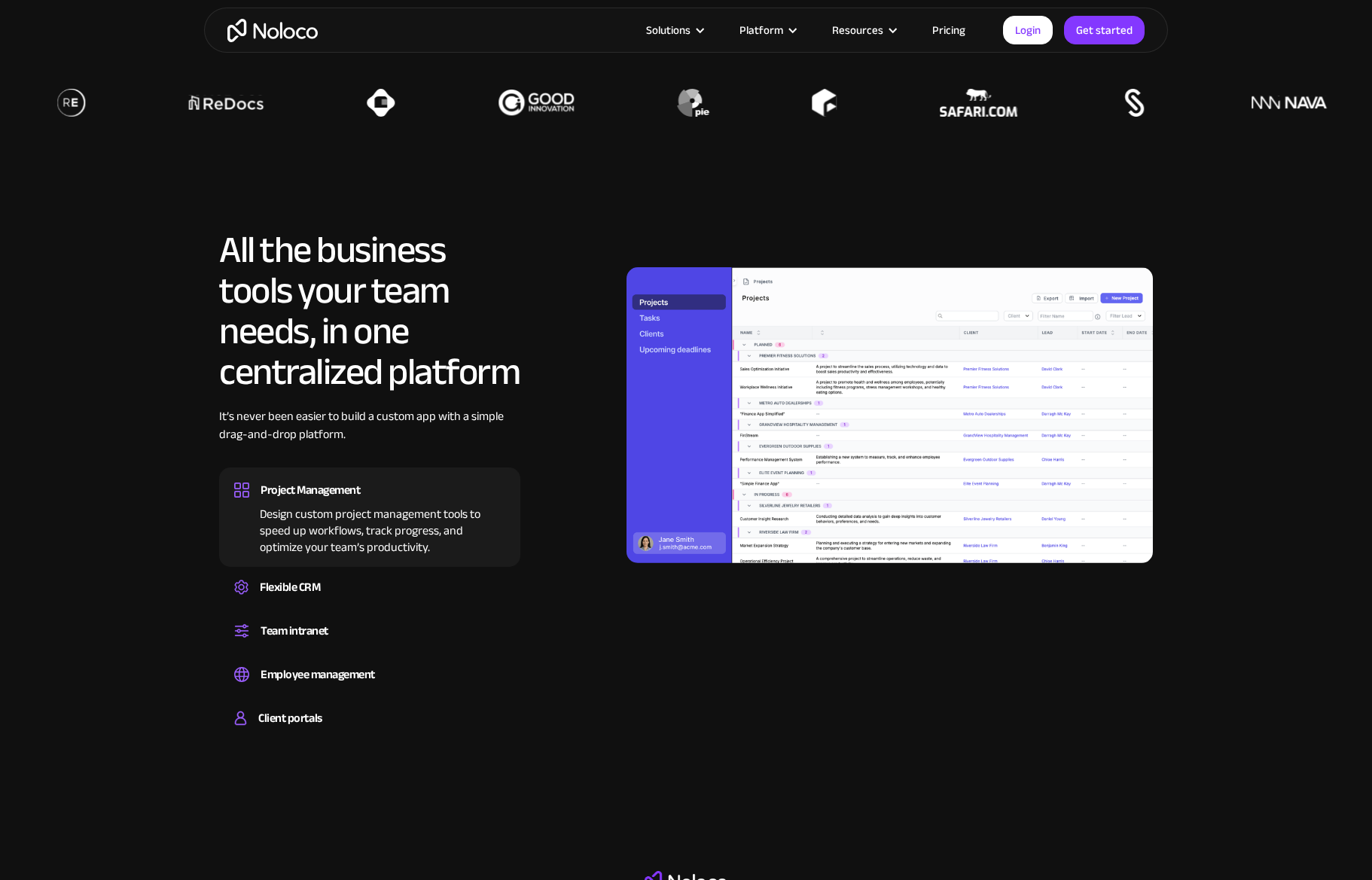 Image resolution: width=1372 pixels, height=880 pixels. I want to click on a: Get started, so click(1104, 31).